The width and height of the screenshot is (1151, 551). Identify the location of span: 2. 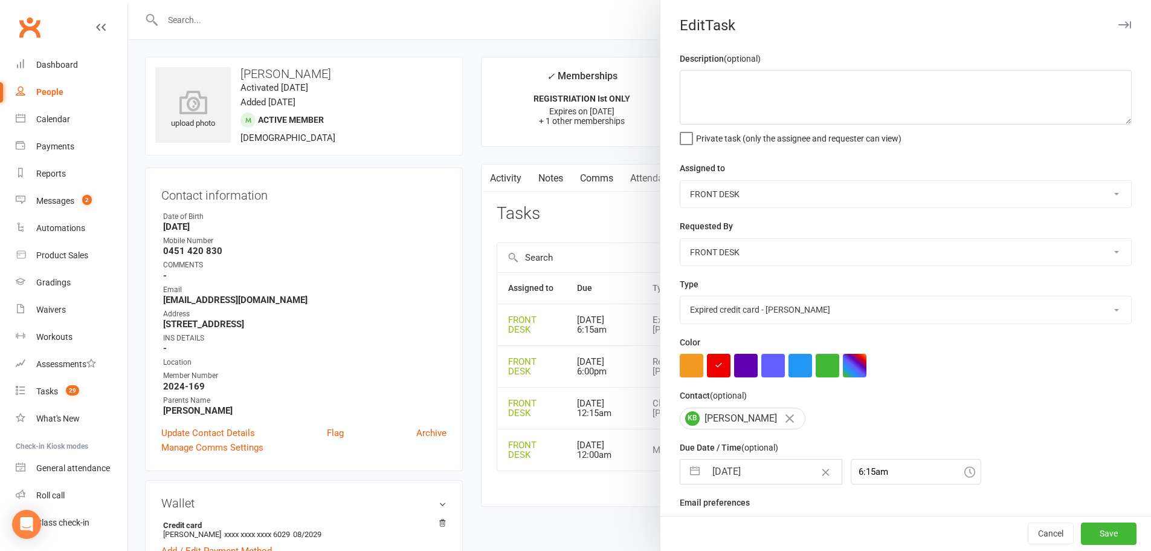
(87, 199).